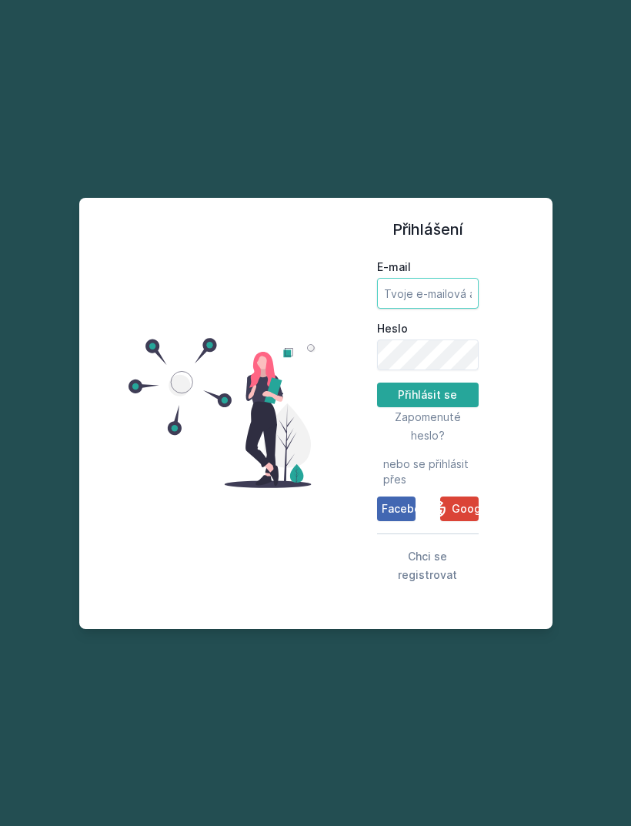  I want to click on label: E-mail, so click(428, 267).